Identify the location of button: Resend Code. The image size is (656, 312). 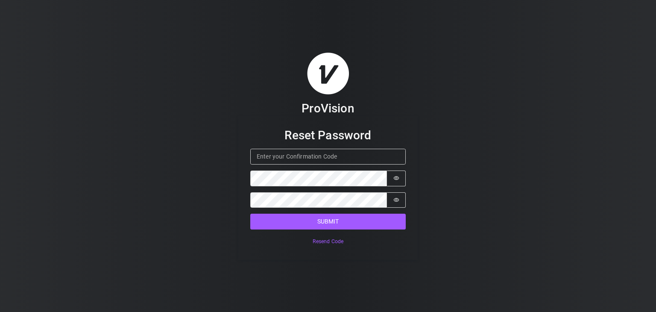
(328, 241).